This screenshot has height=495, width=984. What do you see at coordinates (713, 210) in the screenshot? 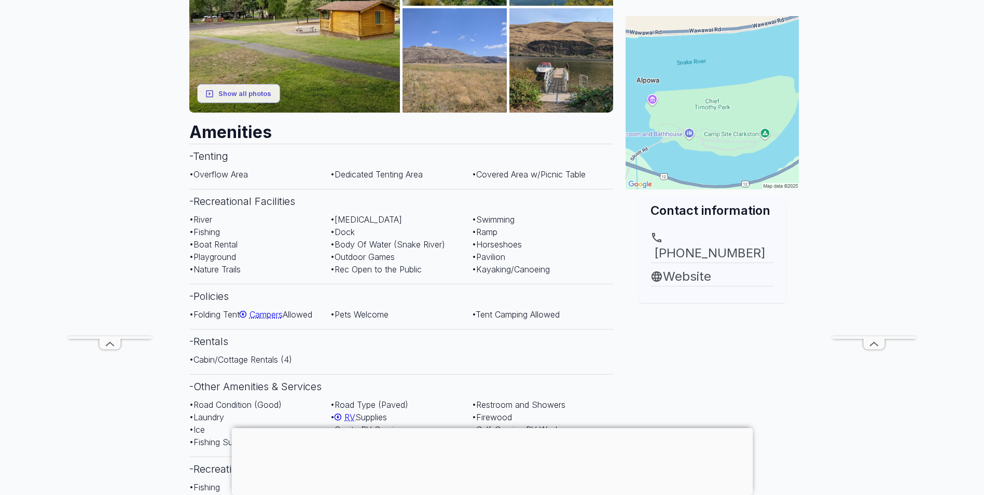
I see `h2: Contact information` at bounding box center [713, 210].